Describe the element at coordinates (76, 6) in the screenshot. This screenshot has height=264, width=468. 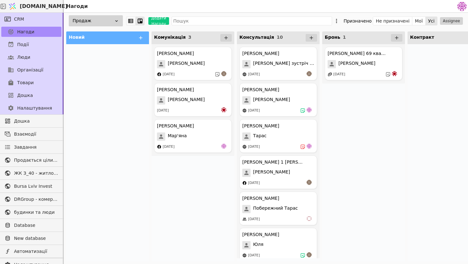
I see `h2: Нагоди` at that location.